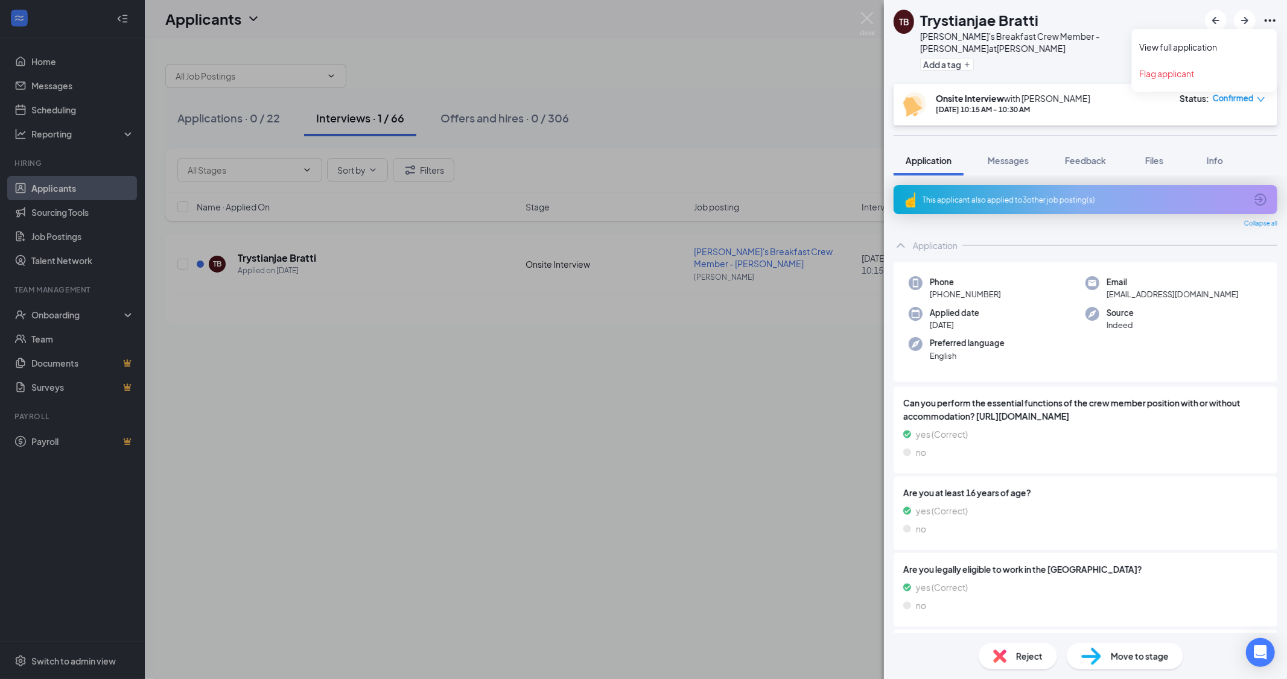 This screenshot has width=1287, height=679. I want to click on button: PlusAdd a tag, so click(947, 64).